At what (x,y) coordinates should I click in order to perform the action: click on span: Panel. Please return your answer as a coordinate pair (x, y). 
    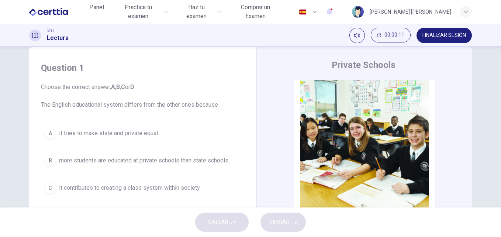
    Looking at the image, I should click on (97, 7).